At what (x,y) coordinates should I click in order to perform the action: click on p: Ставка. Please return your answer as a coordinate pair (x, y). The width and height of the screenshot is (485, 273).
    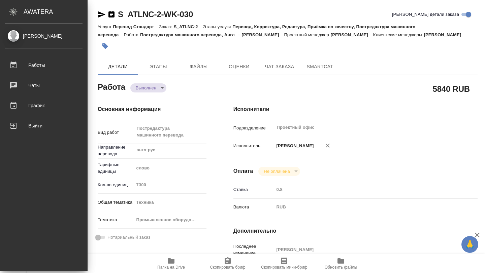
    Looking at the image, I should click on (253, 190).